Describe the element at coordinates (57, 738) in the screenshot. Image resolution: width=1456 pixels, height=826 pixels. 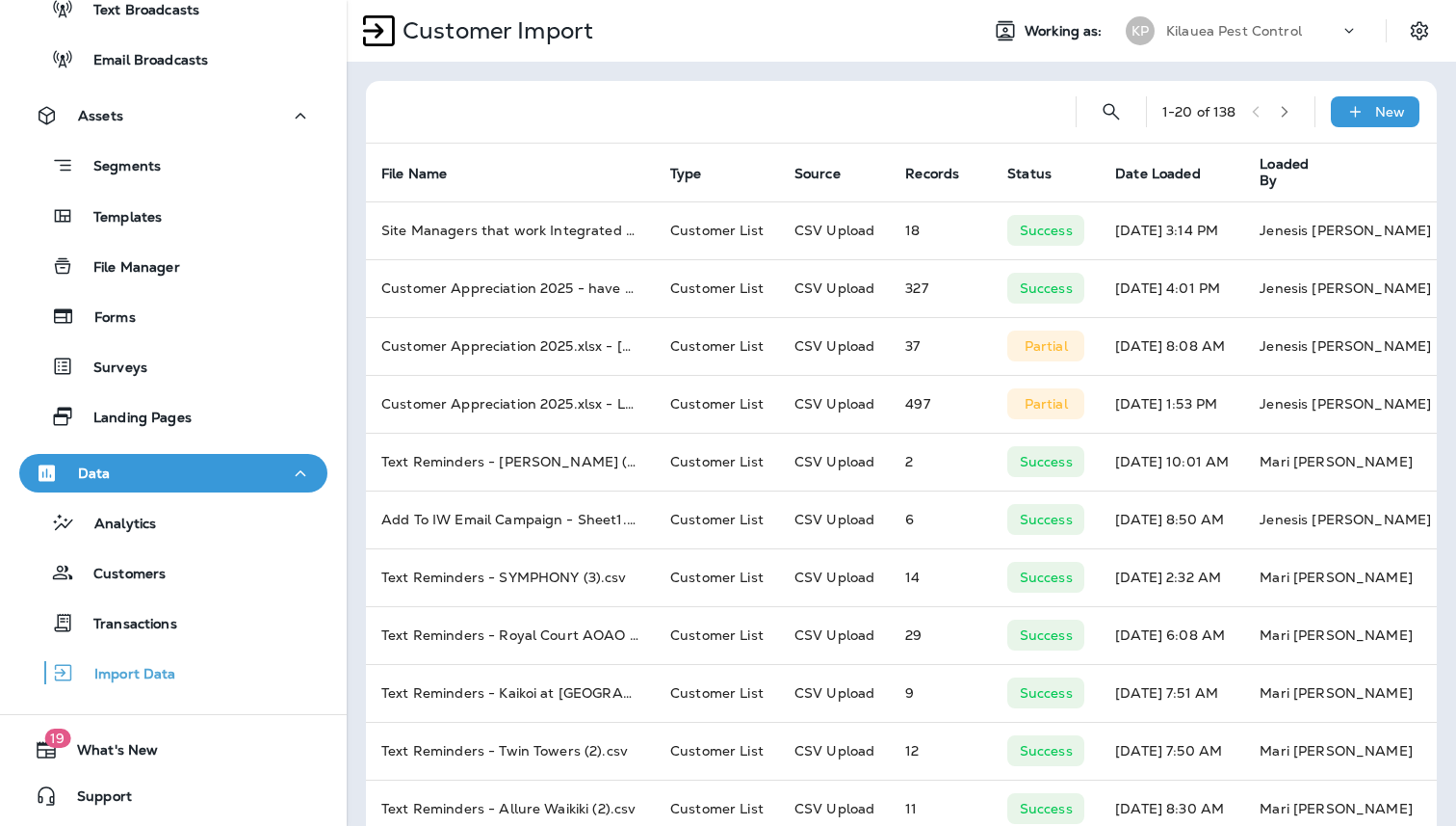
I see `span: 19` at that location.